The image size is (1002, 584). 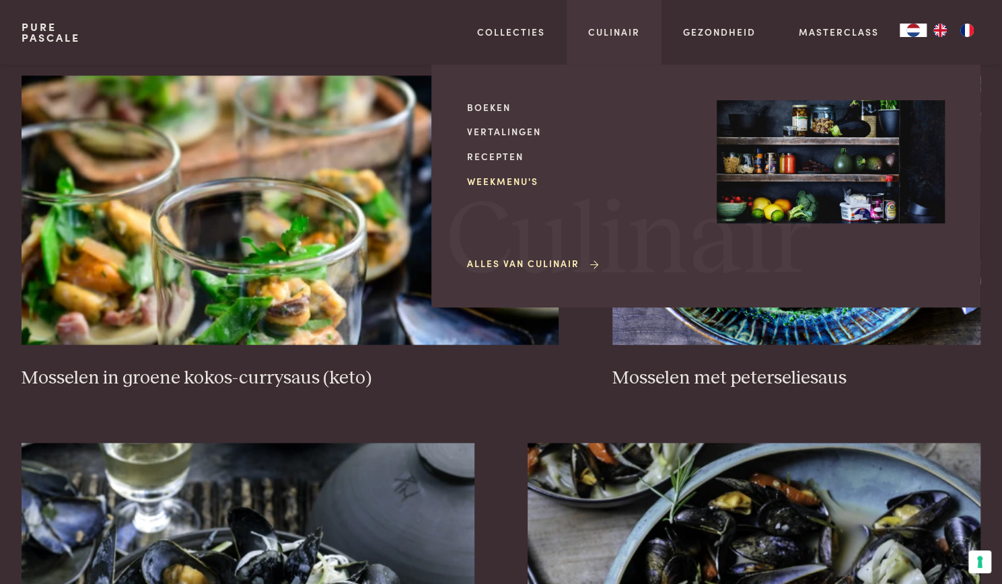 What do you see at coordinates (290, 210) in the screenshot?
I see `img: Mosselen in groene kokos-currysaus (keto)` at bounding box center [290, 210].